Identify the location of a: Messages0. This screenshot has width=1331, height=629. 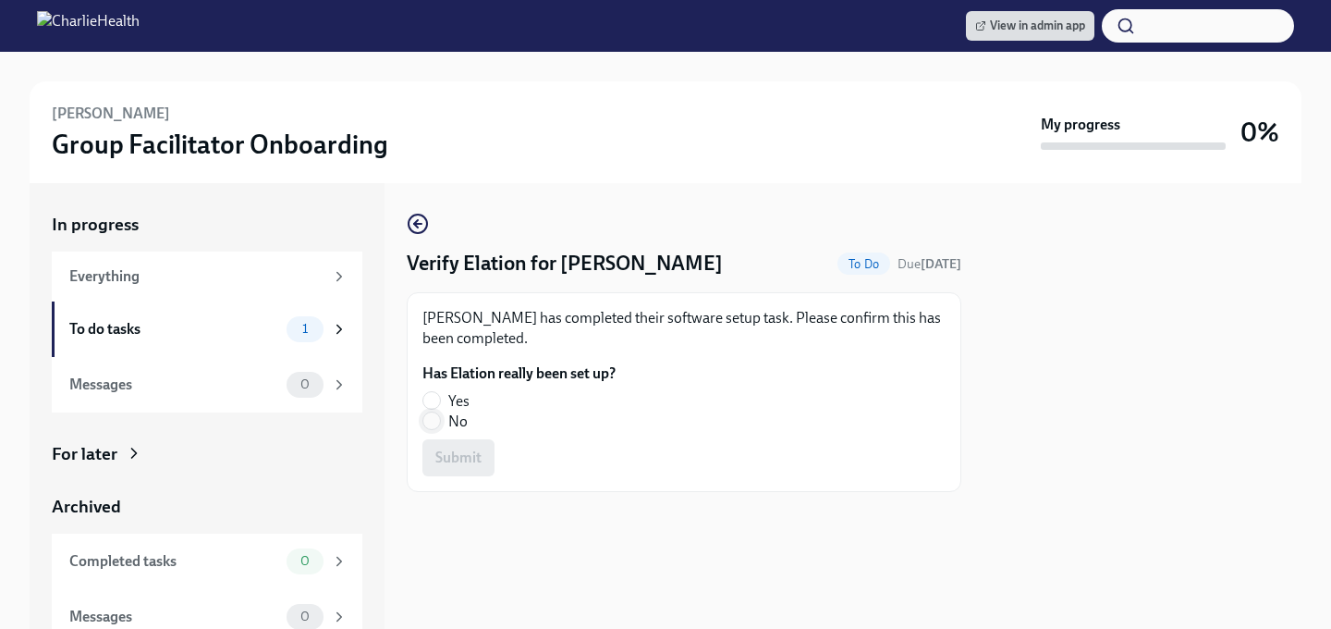
(207, 385).